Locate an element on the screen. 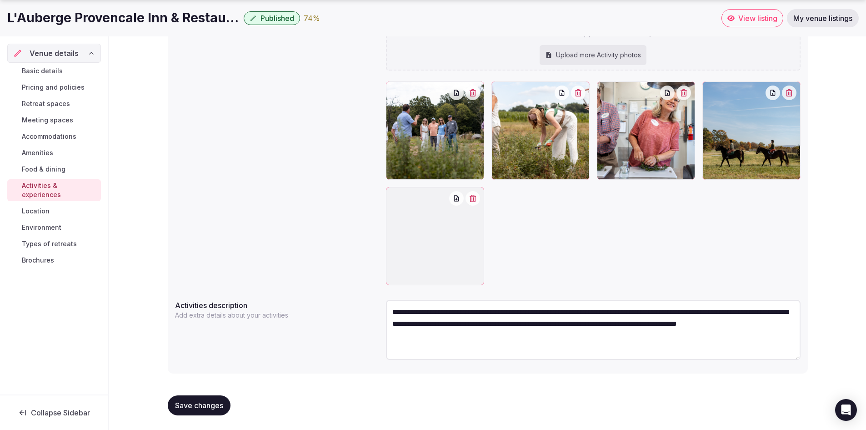 Image resolution: width=866 pixels, height=430 pixels. span: Environment is located at coordinates (41, 227).